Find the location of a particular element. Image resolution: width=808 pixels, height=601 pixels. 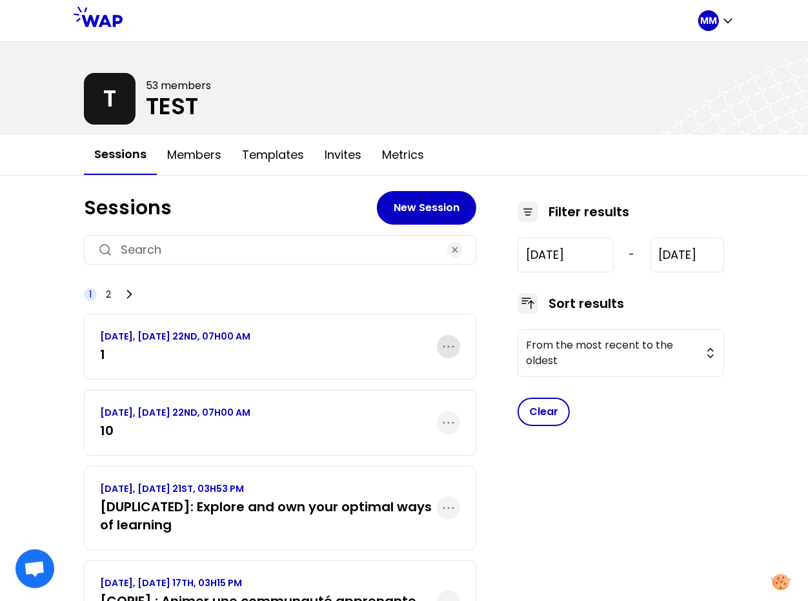

button: Members is located at coordinates (194, 155).